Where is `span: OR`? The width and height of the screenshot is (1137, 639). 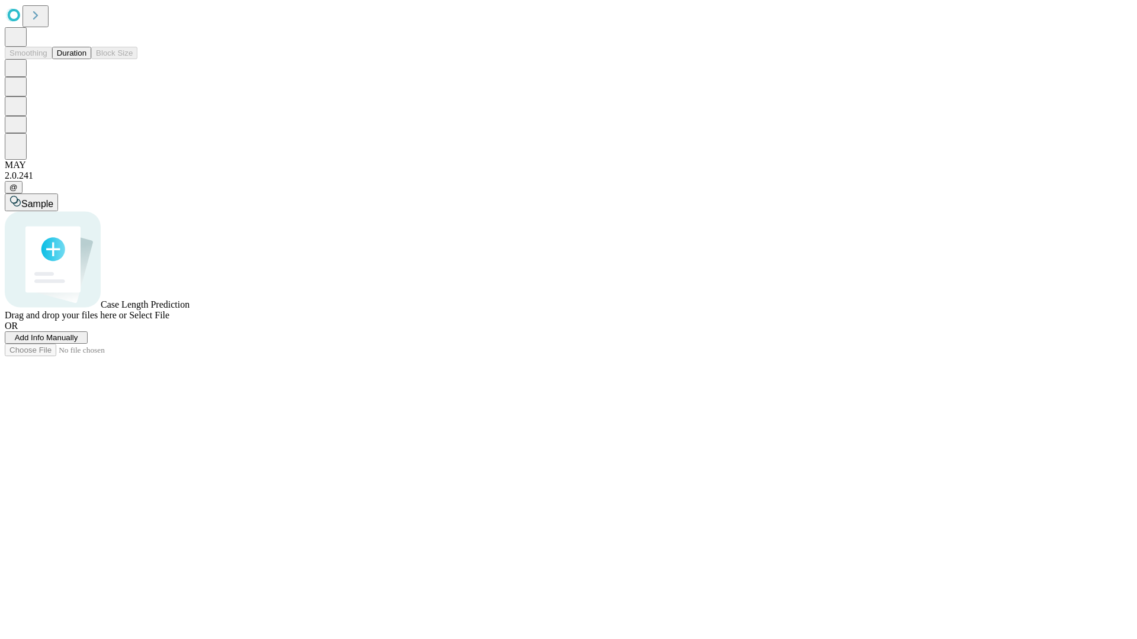
span: OR is located at coordinates (11, 326).